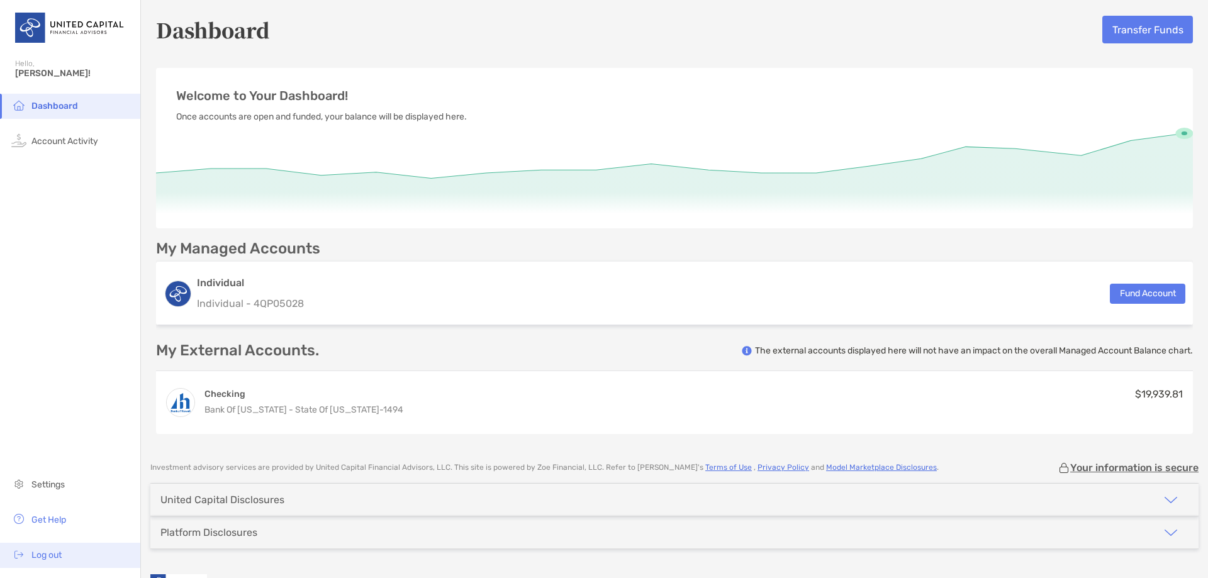 This screenshot has width=1208, height=578. Describe the element at coordinates (1148, 294) in the screenshot. I see `button: Fund Account` at that location.